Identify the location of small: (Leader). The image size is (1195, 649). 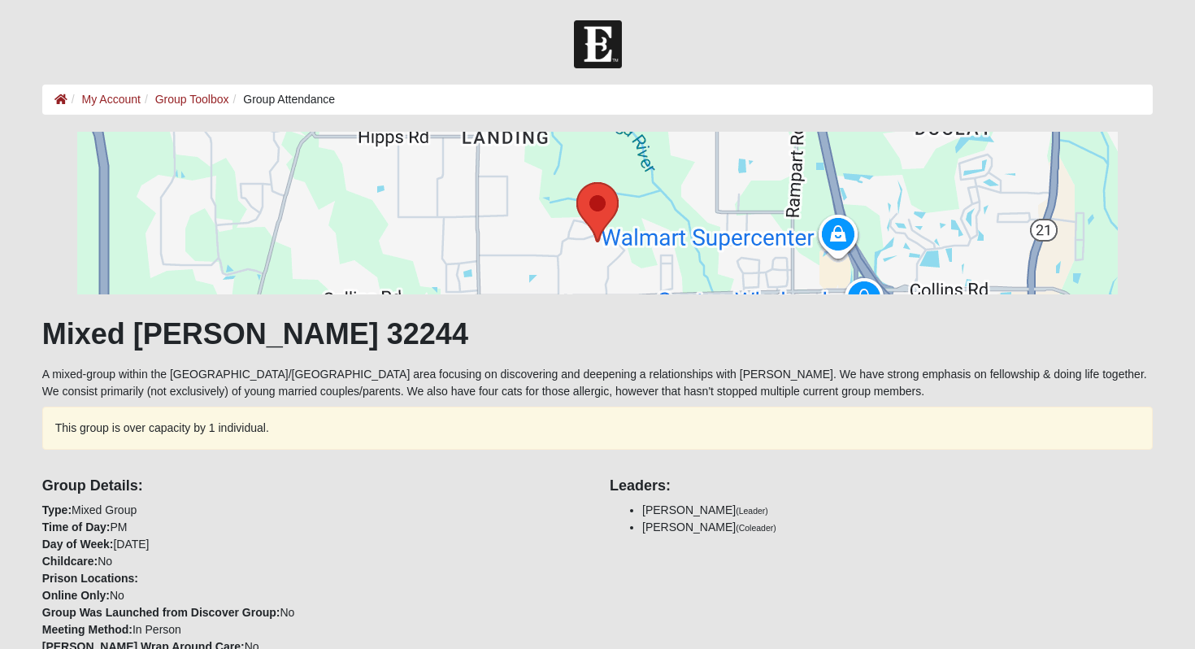
(752, 511).